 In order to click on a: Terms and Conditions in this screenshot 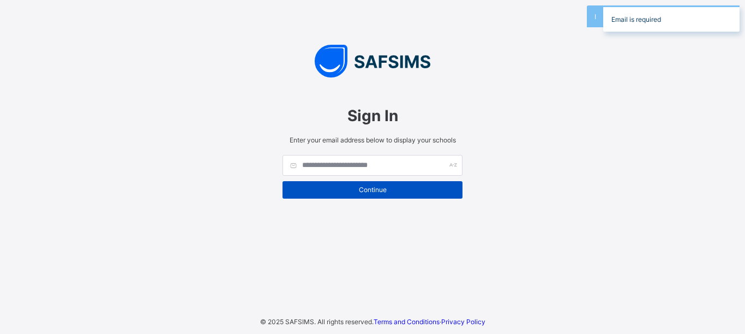, I will do `click(406, 321)`.